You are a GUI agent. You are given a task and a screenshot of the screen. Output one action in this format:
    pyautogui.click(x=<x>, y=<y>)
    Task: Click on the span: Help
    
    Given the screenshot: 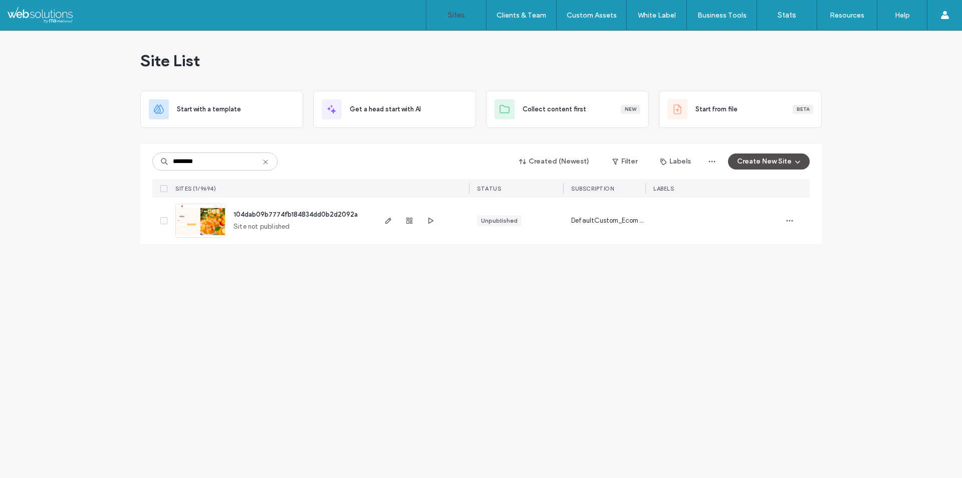 What is the action you would take?
    pyautogui.click(x=33, y=12)
    